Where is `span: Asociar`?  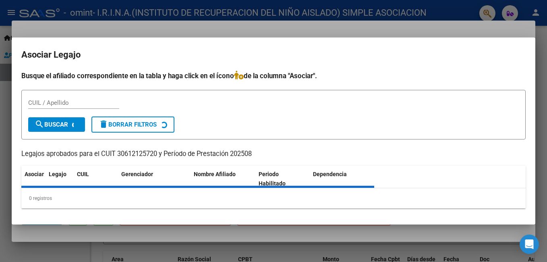 span: Asociar is located at coordinates (34, 174).